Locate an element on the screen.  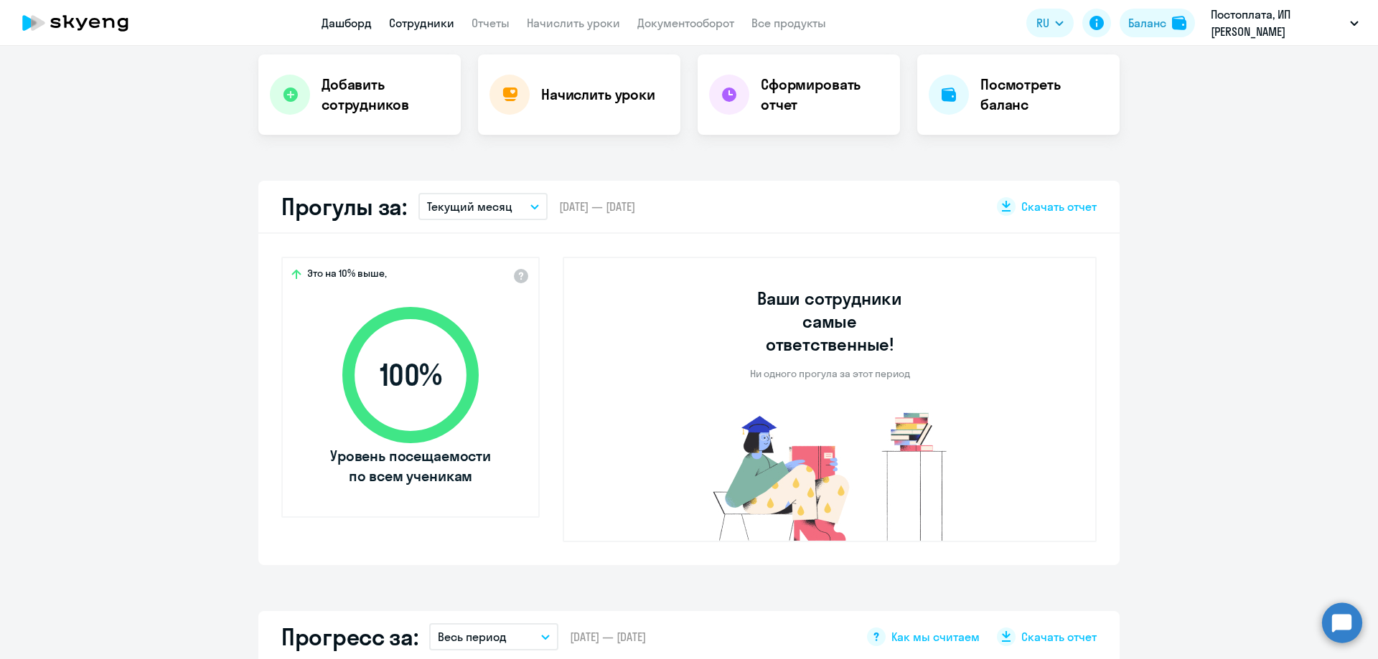
p: Ни одного прогула за этот период is located at coordinates (829, 374).